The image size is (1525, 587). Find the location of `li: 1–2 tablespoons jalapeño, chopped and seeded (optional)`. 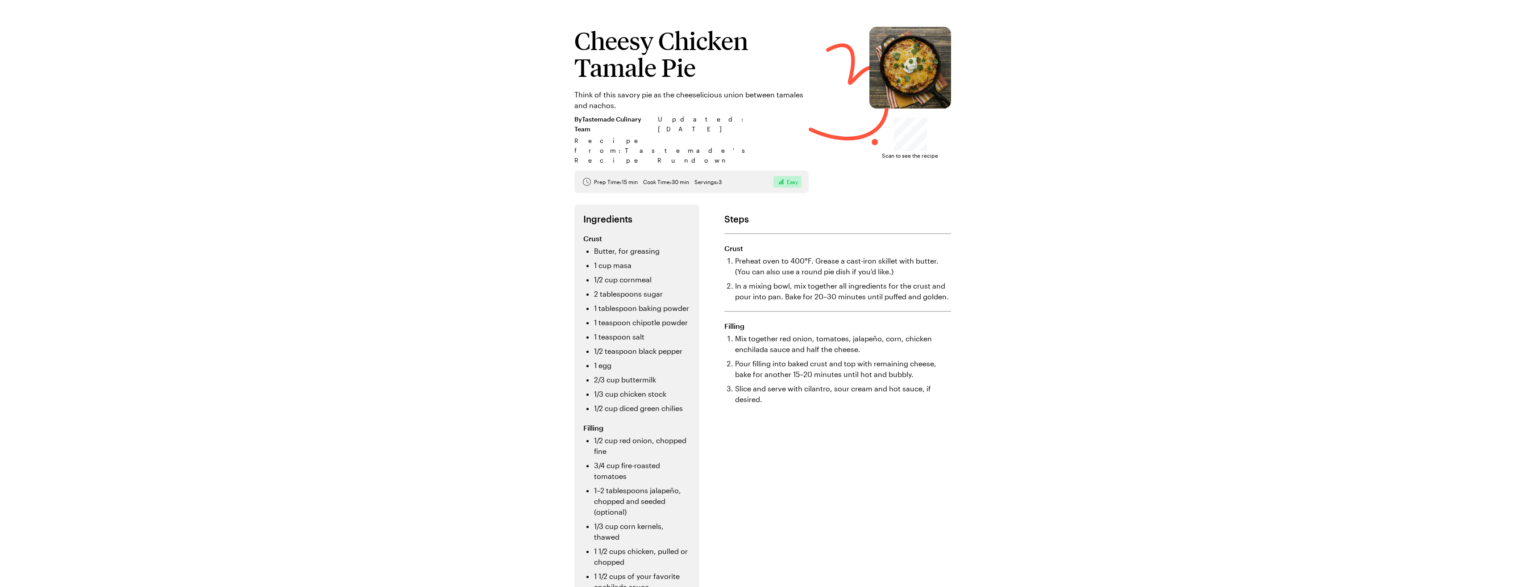

li: 1–2 tablespoons jalapeño, chopped and seeded (optional) is located at coordinates (642, 501).